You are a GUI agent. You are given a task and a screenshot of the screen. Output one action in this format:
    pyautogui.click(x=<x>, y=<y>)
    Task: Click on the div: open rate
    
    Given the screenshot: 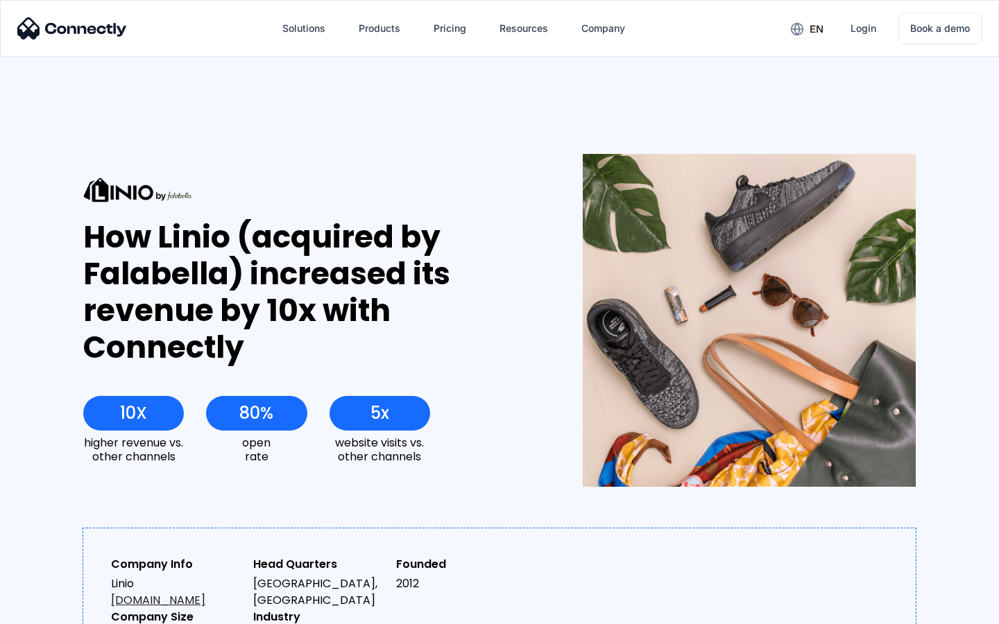 What is the action you would take?
    pyautogui.click(x=256, y=449)
    